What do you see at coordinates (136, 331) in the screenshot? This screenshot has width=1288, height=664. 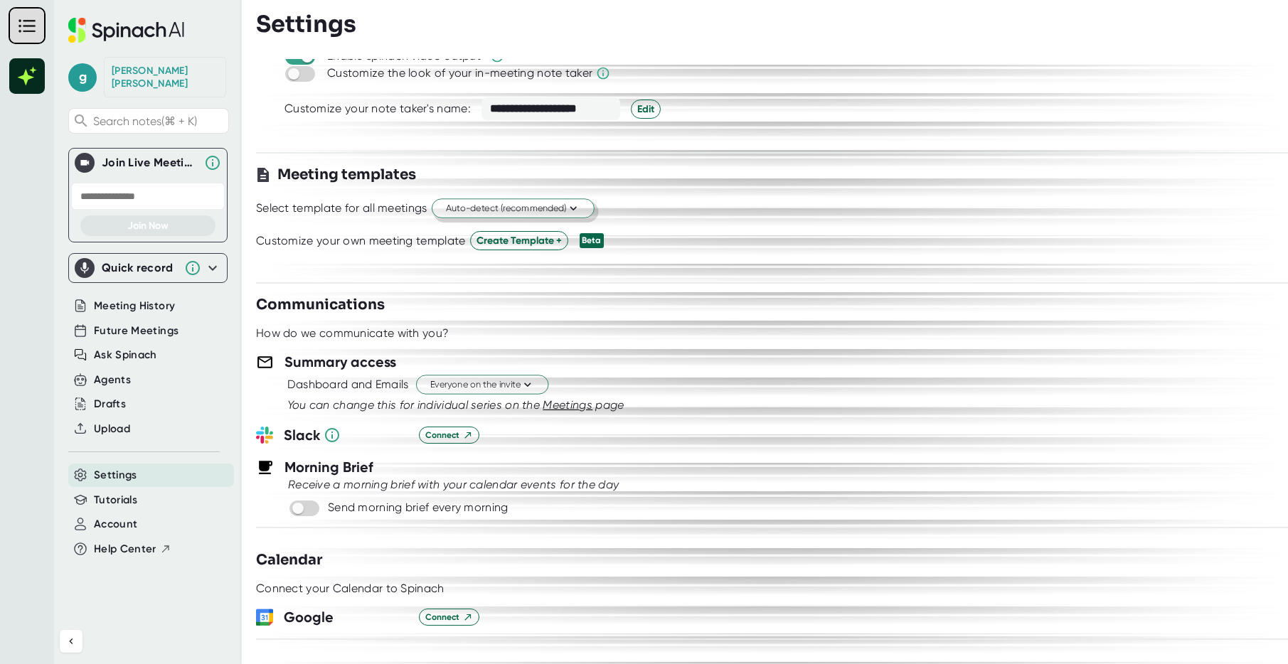 I see `span: Future Meetings` at bounding box center [136, 331].